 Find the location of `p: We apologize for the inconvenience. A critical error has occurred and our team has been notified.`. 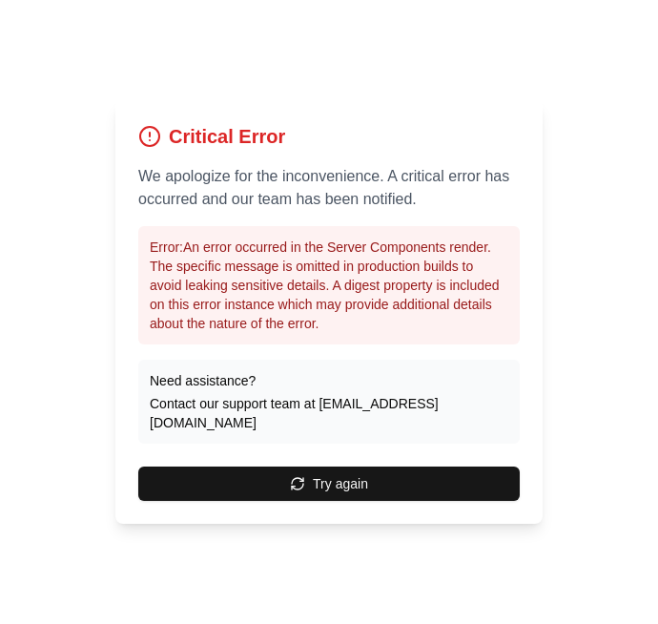

p: We apologize for the inconvenience. A critical error has occurred and our team has been notified. is located at coordinates (329, 188).